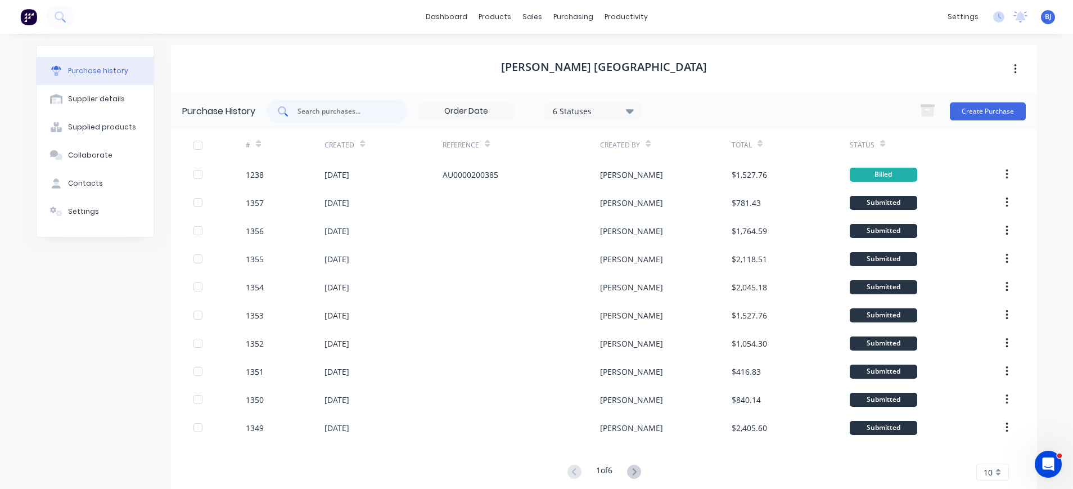 The width and height of the screenshot is (1073, 489). Describe the element at coordinates (95, 99) in the screenshot. I see `button: Supplier details` at that location.